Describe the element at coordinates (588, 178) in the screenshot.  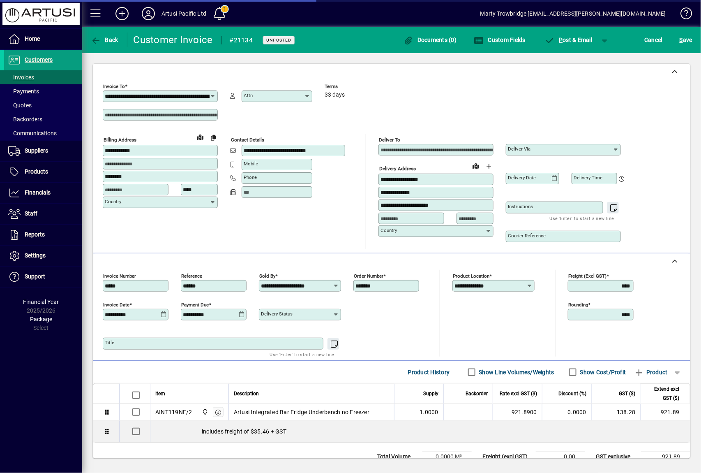
I see `mat-label: Delivery time` at that location.